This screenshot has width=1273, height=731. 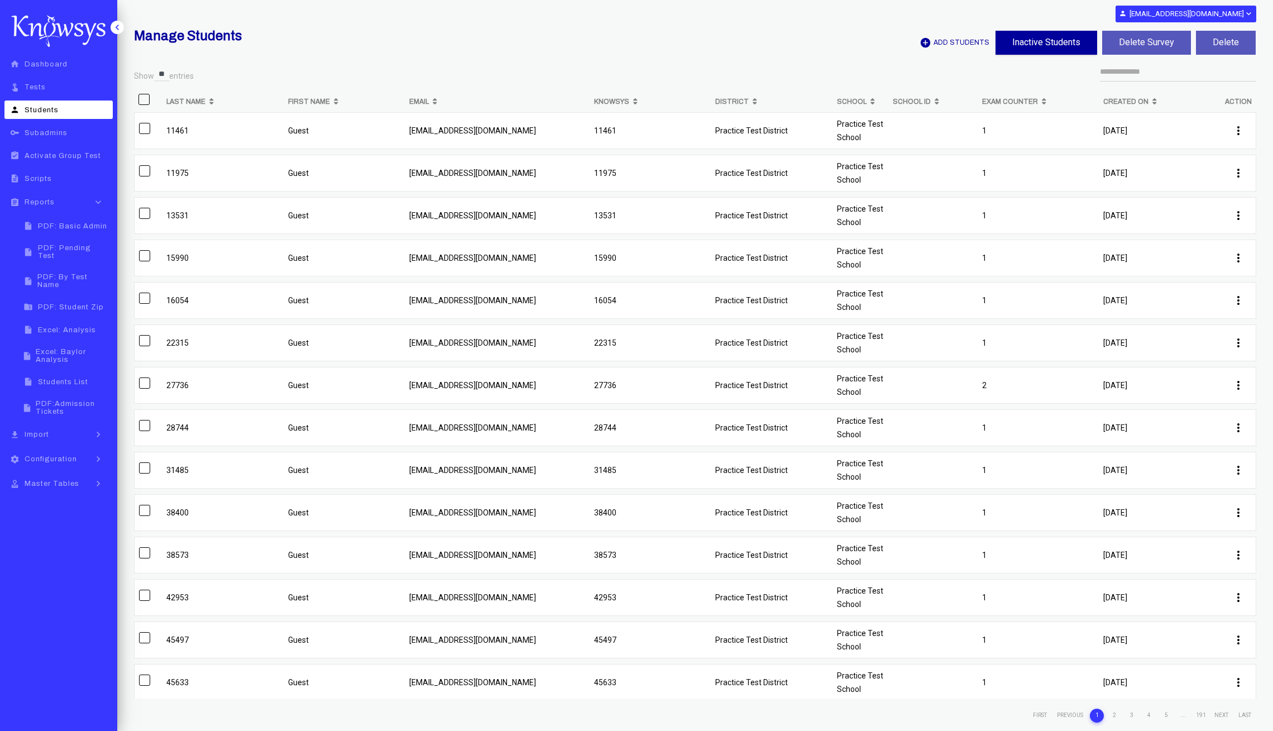 What do you see at coordinates (15, 202) in the screenshot?
I see `i: assignment` at bounding box center [15, 202].